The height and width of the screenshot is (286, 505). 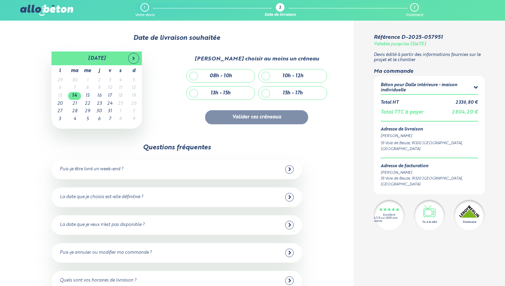 I want to click on div: 15h - 17h, so click(x=293, y=93).